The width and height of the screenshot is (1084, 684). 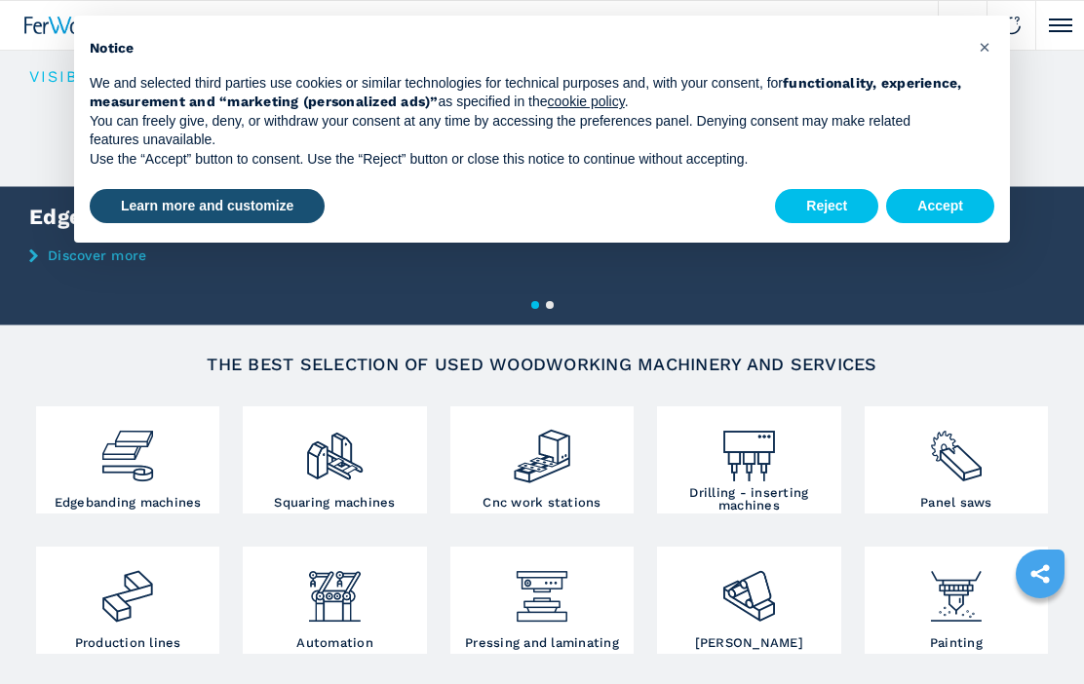 I want to click on h3: Squaring machines, so click(x=334, y=502).